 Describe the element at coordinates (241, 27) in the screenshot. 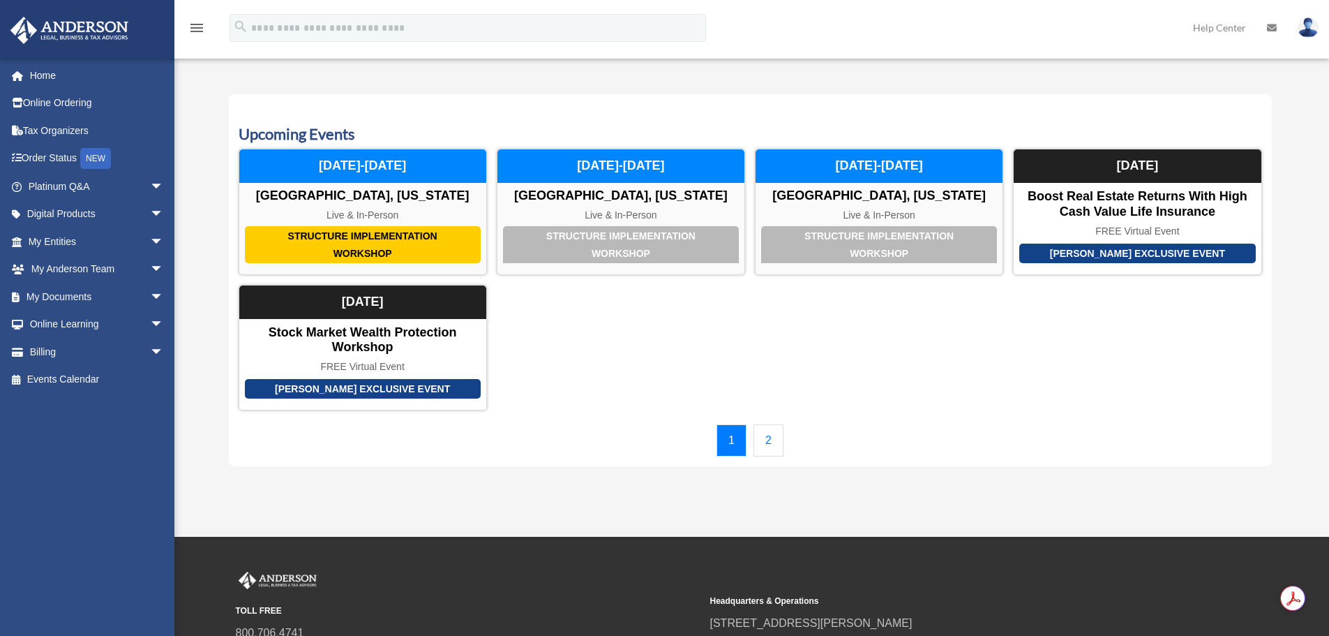

I see `i: search` at that location.